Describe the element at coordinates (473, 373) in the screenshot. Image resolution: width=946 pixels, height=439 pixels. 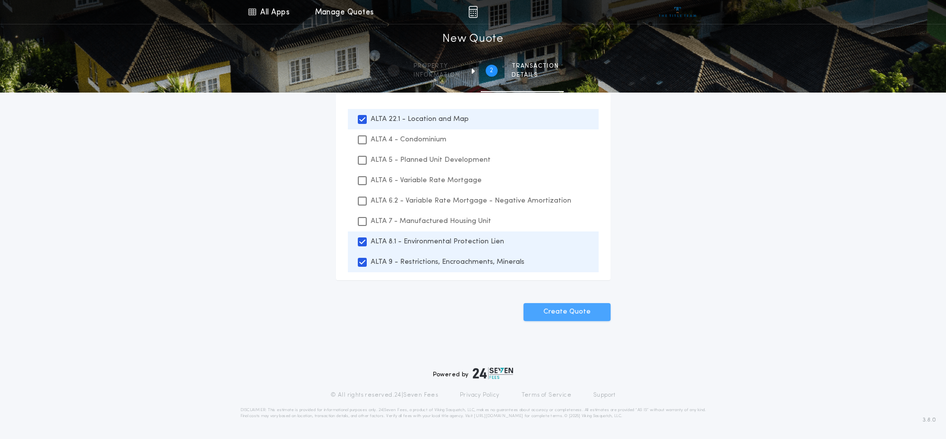
I see `div: Powered by` at that location.